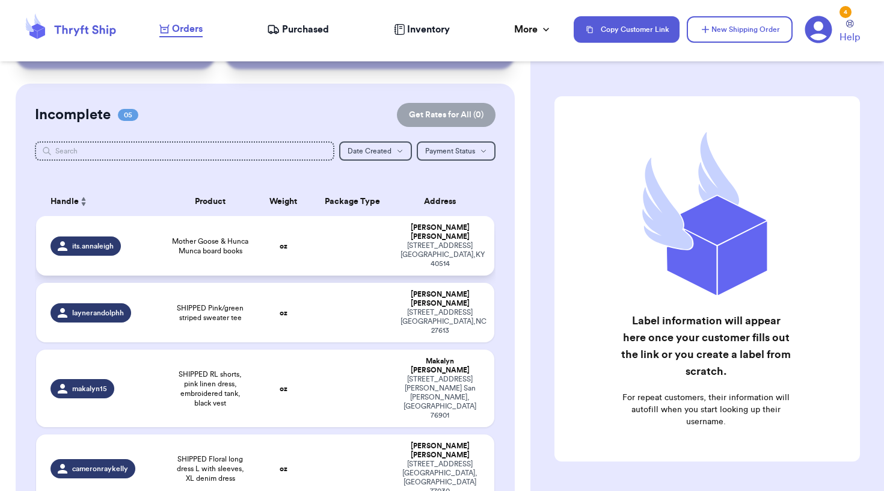 This screenshot has width=884, height=491. What do you see at coordinates (369, 151) in the screenshot?
I see `span: Date Created` at bounding box center [369, 151].